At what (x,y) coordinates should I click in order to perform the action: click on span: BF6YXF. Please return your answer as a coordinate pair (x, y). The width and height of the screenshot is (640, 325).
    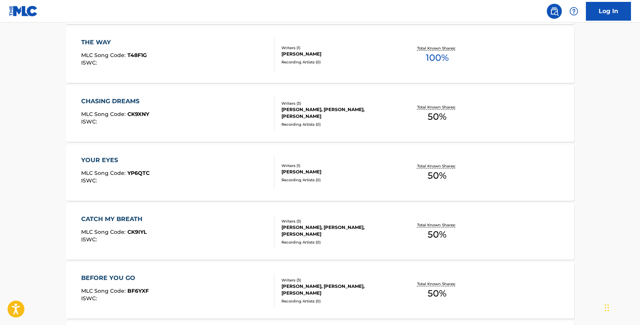
    Looking at the image, I should click on (138, 291).